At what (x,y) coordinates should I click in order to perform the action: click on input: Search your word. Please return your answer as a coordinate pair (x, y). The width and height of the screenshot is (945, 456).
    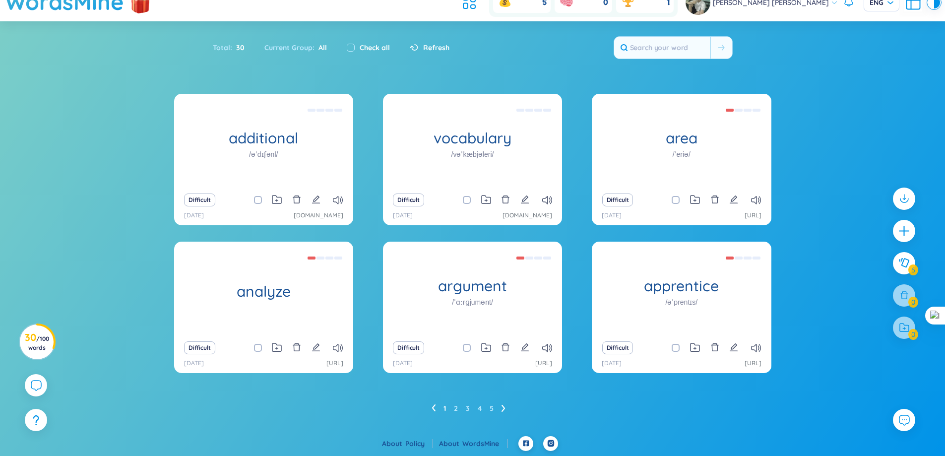
    Looking at the image, I should click on (662, 48).